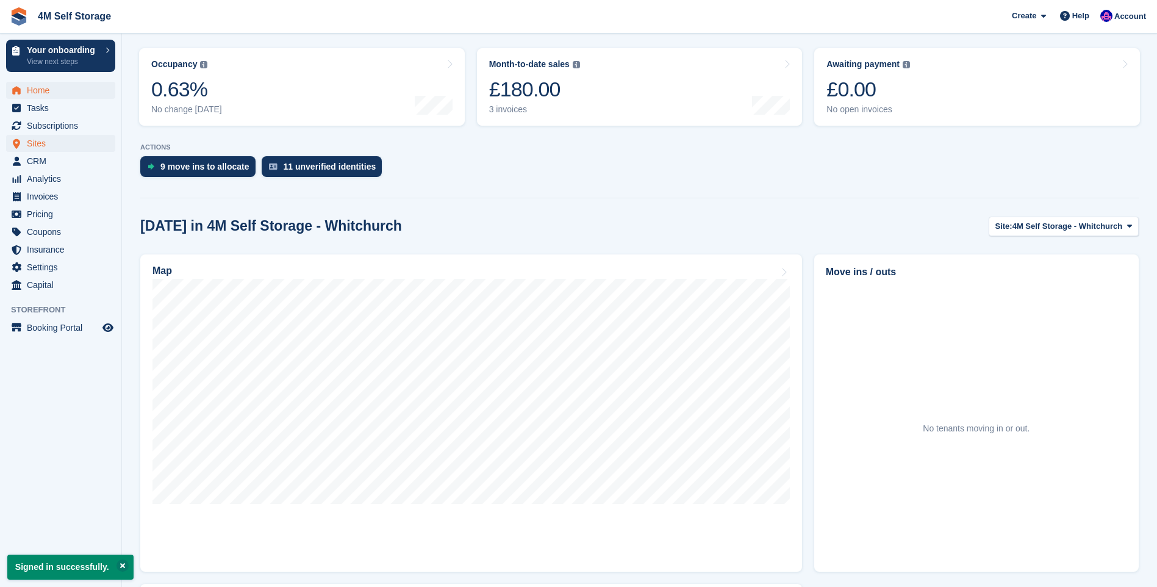 The height and width of the screenshot is (587, 1157). Describe the element at coordinates (151, 166) in the screenshot. I see `img: move_ins_to_allocate_icon-fdf77a2bb77ea45bf5b3d319d69a93e2d87916cf1d5bf7949dd705db3b84f3ca.svg` at that location.